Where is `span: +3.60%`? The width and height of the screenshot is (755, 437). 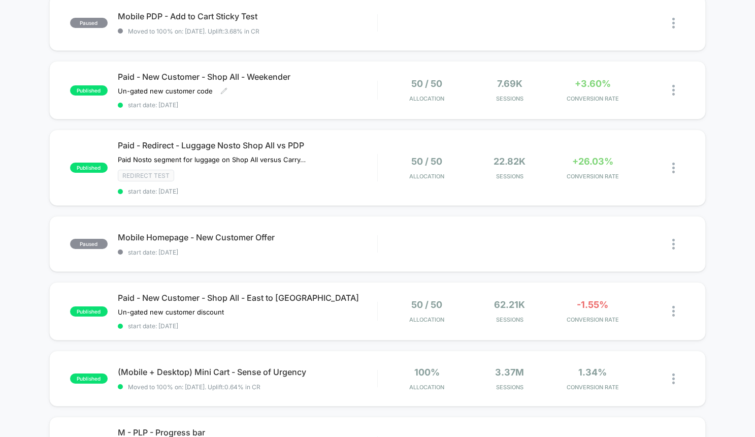 span: +3.60% is located at coordinates (593, 83).